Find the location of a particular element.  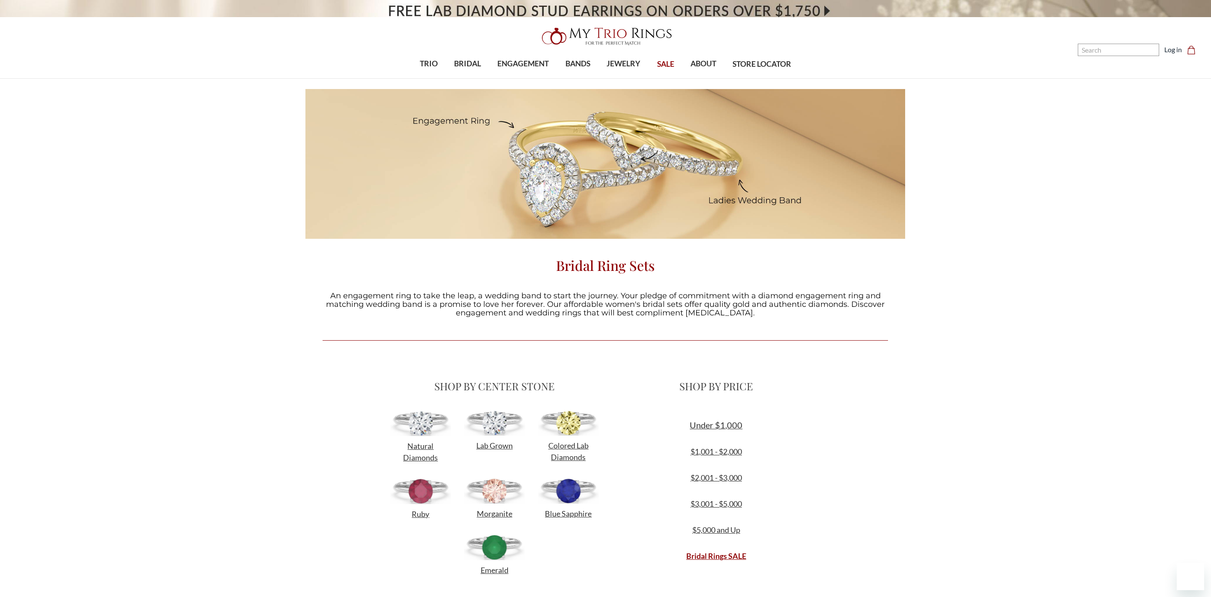

span: Colored Lab Diamonds is located at coordinates (568, 451).